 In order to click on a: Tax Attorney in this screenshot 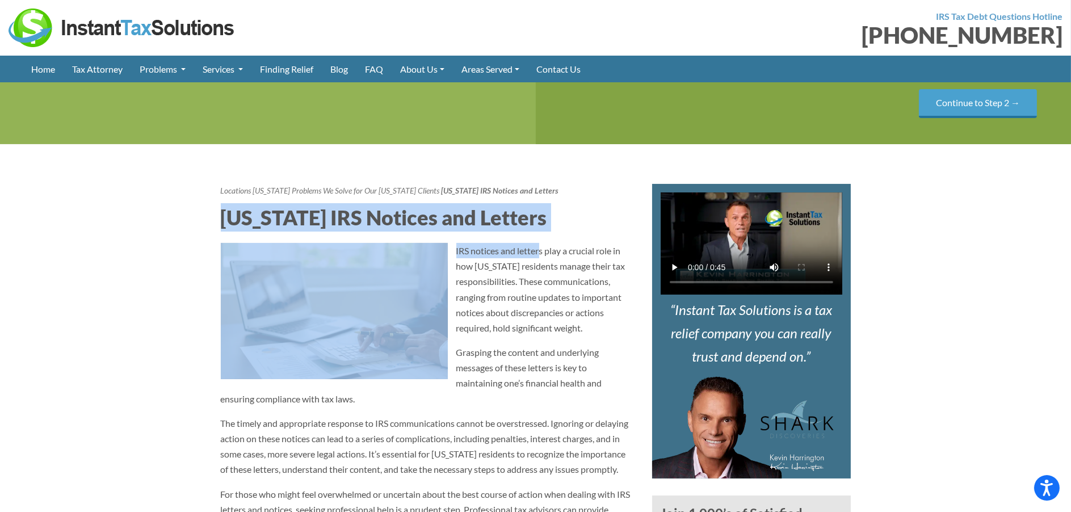, I will do `click(97, 69)`.